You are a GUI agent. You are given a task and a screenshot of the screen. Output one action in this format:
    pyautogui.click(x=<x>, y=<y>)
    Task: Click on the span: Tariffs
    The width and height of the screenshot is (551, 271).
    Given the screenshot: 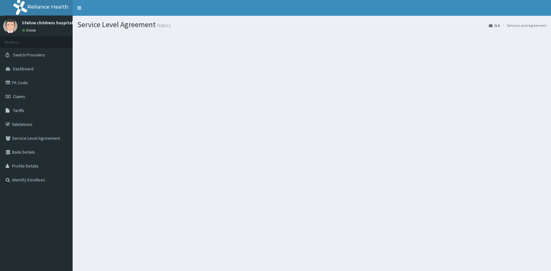 What is the action you would take?
    pyautogui.click(x=19, y=111)
    